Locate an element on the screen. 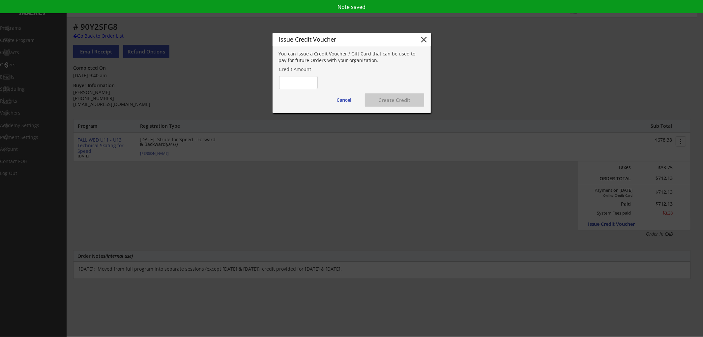  div: Credit Amount is located at coordinates (352, 69).